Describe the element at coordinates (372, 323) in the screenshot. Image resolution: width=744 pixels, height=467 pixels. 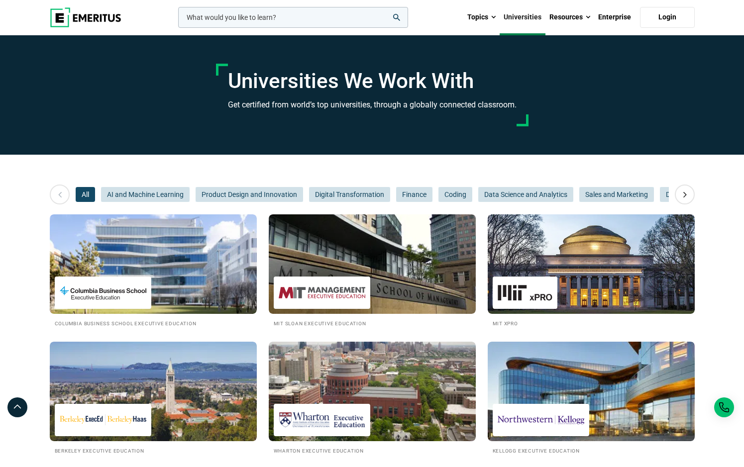
I see `h2: MIT Sloan Executive Education` at that location.